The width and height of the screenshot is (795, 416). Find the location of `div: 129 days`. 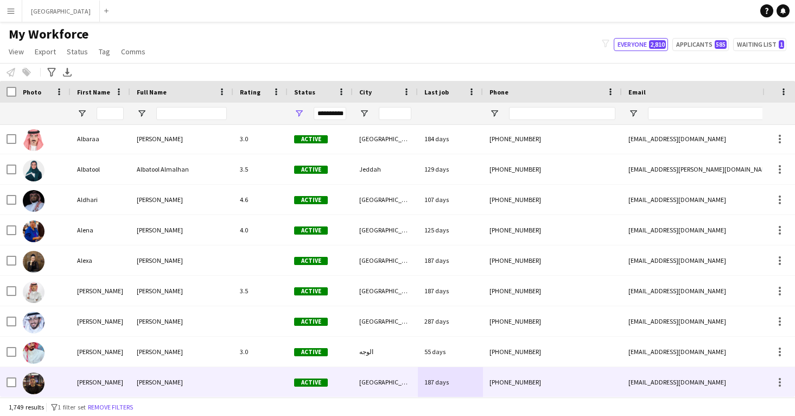

div: 129 days is located at coordinates (450, 169).